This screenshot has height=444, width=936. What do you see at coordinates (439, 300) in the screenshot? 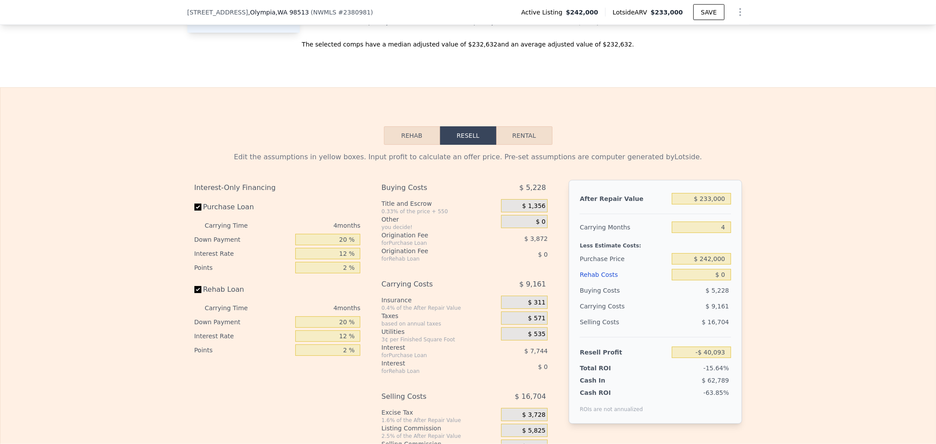
I see `div: Insurance` at bounding box center [439, 300].